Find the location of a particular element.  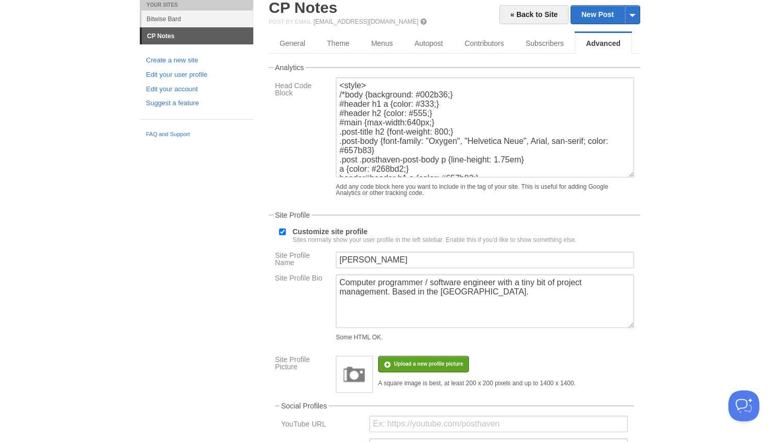

label: Head Code Block is located at coordinates (302, 90).